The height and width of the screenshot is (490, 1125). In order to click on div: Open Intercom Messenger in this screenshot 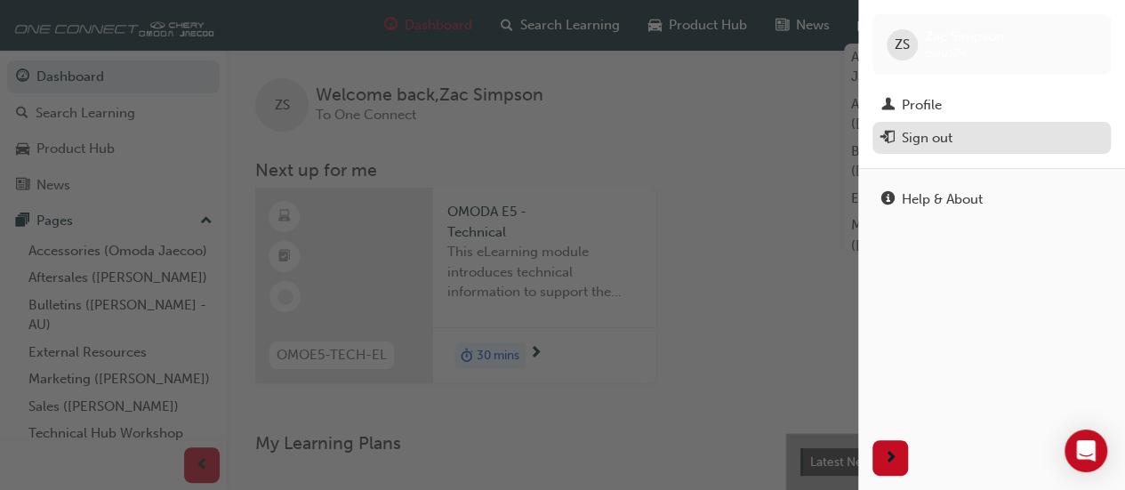, I will do `click(1086, 451)`.